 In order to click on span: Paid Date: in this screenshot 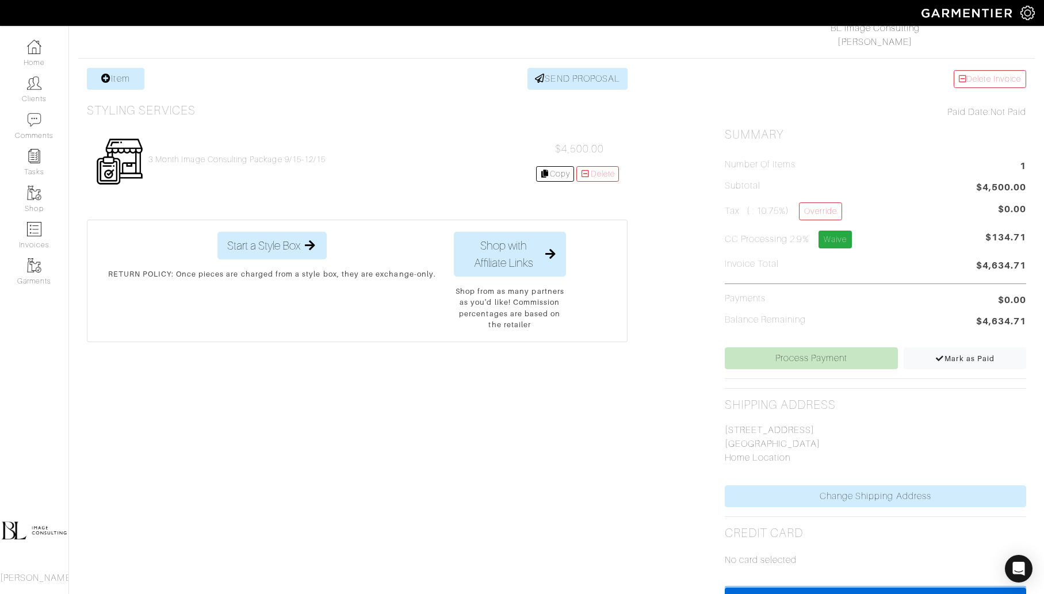, I will do `click(968, 112)`.